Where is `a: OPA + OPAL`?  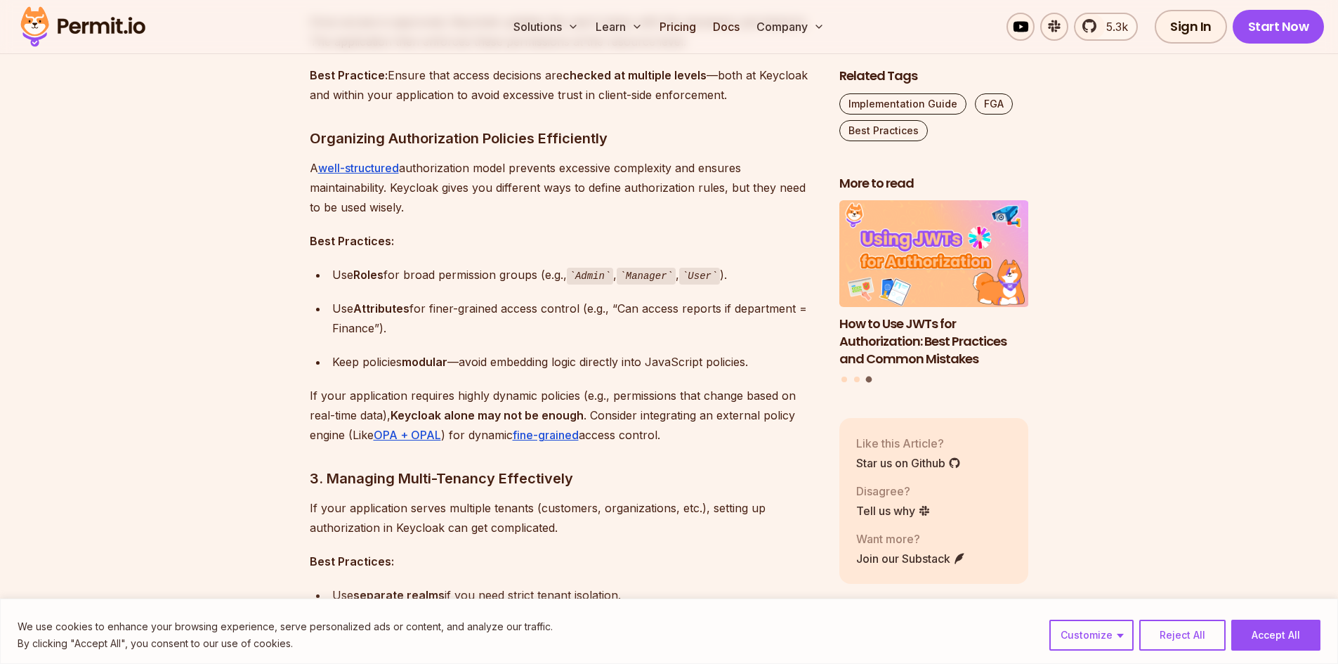
a: OPA + OPAL is located at coordinates (407, 435).